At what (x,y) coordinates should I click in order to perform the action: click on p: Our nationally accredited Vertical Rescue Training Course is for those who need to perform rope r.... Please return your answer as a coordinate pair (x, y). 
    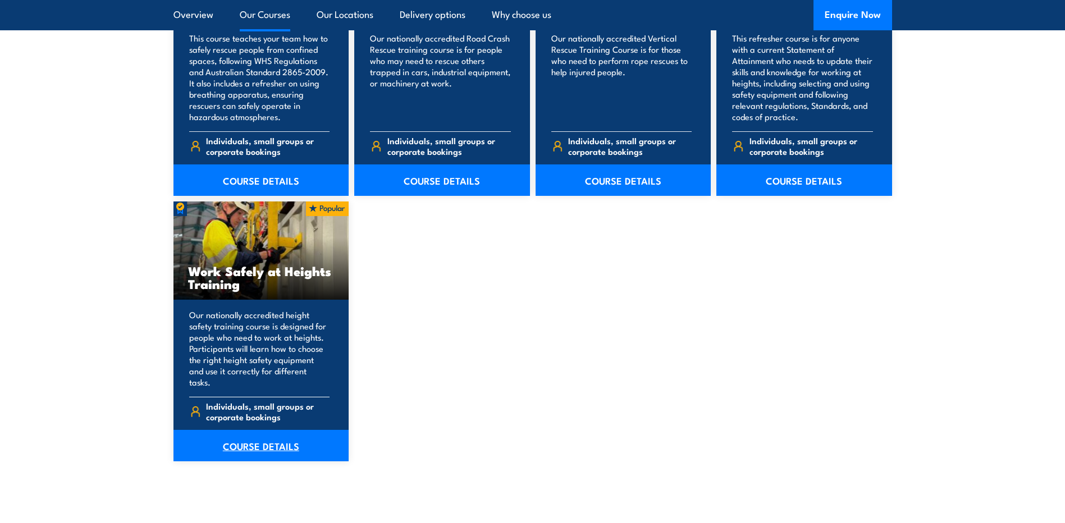
    Looking at the image, I should click on (621, 77).